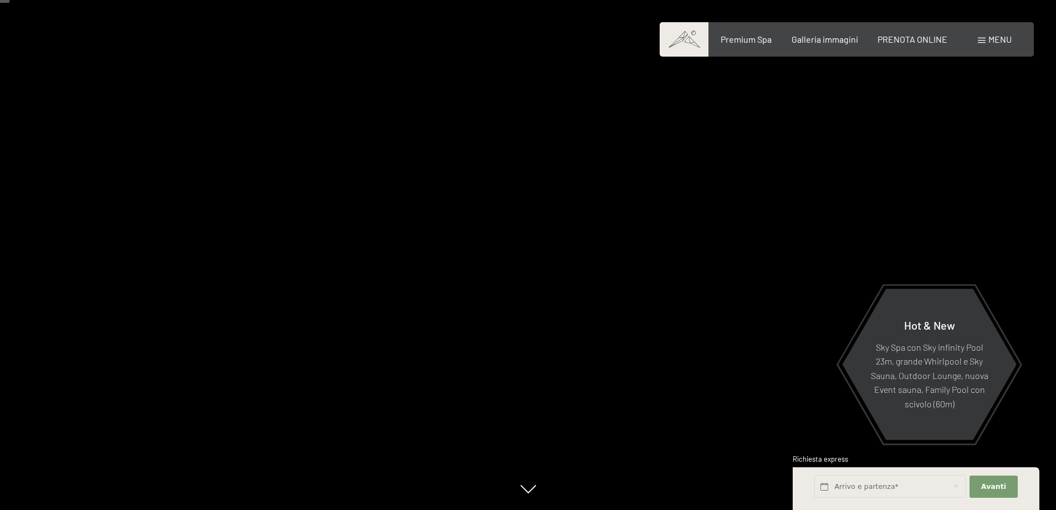 The image size is (1056, 510). I want to click on p: Sky Spa con Sky infinity Pool 23m, grande Whirlpool e Sky Sauna, Outdoor Lounge, nuova Event saun..., so click(929, 375).